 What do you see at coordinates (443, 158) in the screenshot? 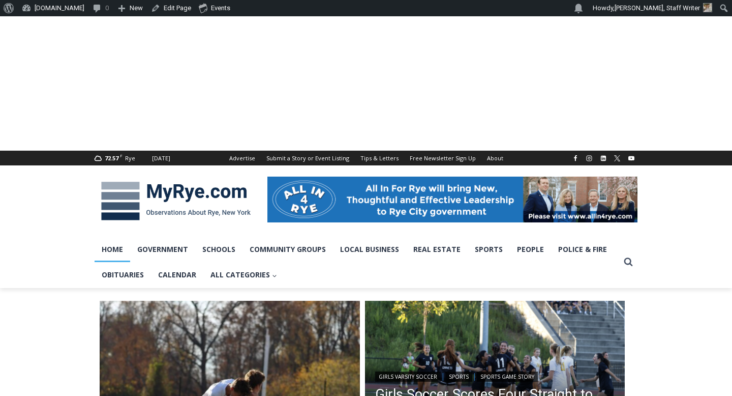
I see `a: Free Newsletter Sign Up` at bounding box center [443, 158].